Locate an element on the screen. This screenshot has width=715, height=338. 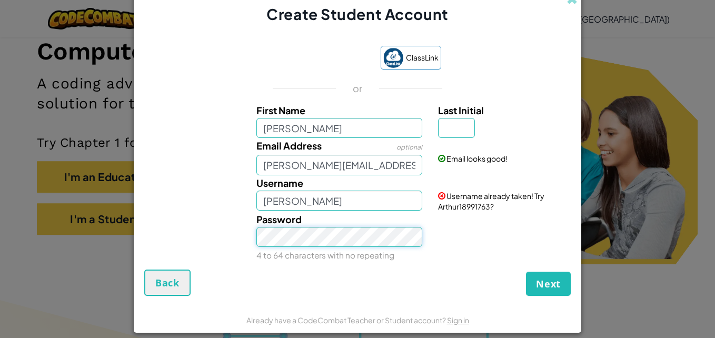
span: Email looks good! is located at coordinates (477, 158).